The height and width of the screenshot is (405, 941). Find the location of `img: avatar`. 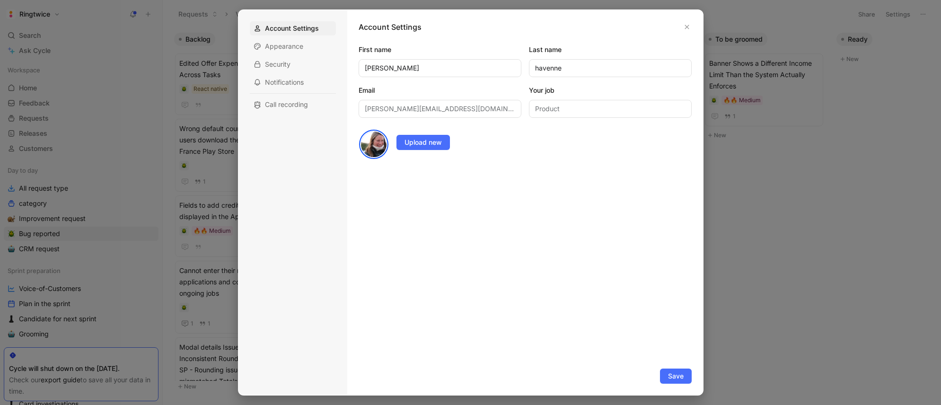

img: avatar is located at coordinates (374, 144).